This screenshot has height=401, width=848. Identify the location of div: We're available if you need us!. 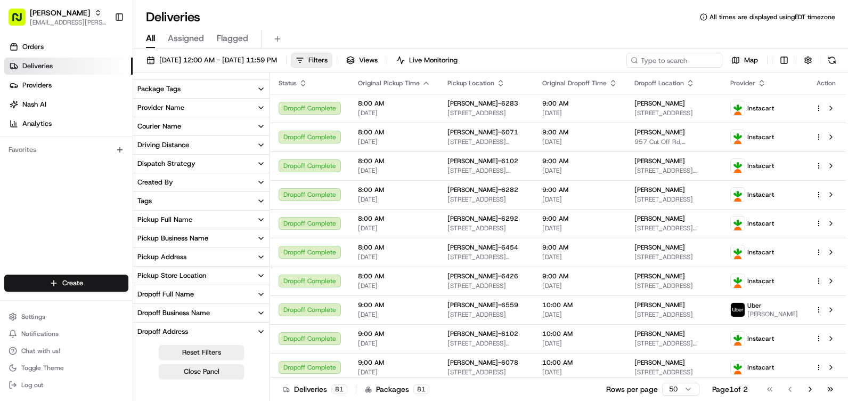
(85, 117).